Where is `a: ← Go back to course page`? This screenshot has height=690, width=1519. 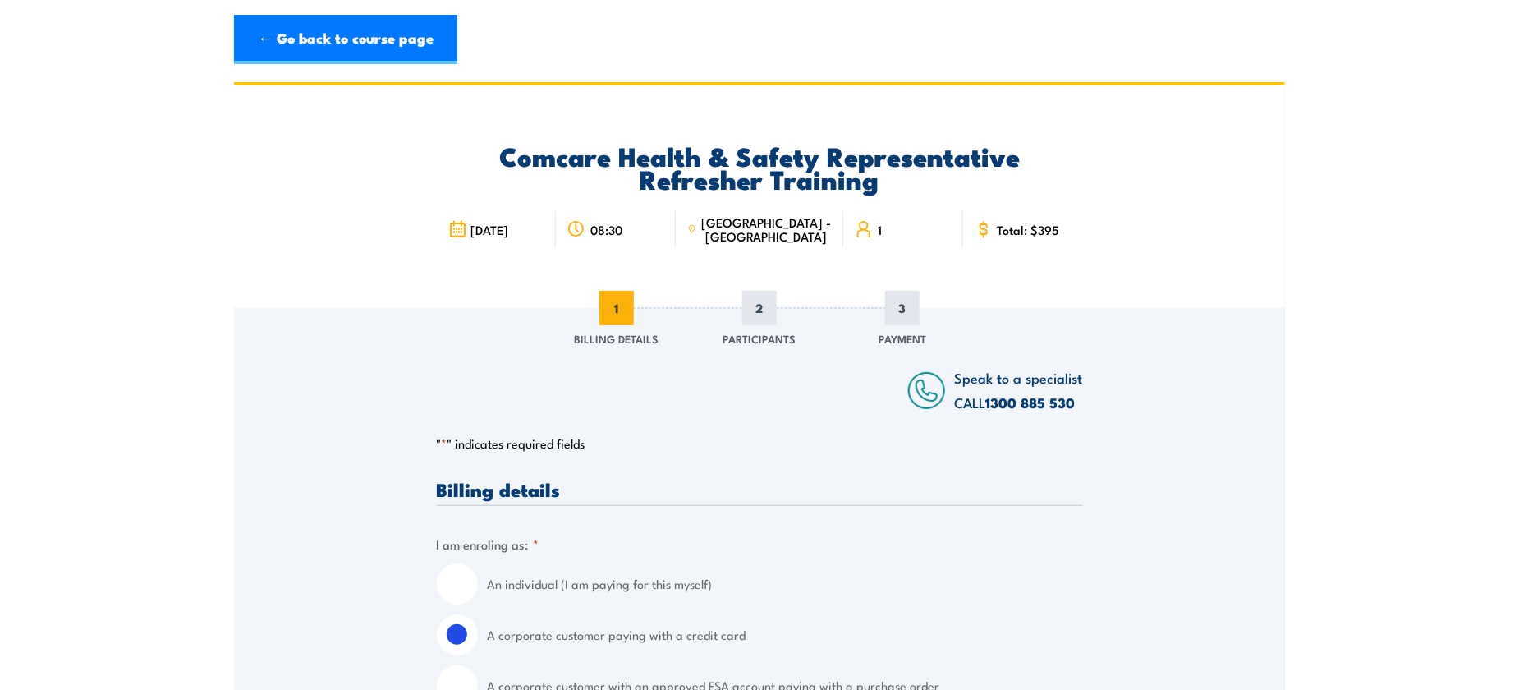 a: ← Go back to course page is located at coordinates (346, 39).